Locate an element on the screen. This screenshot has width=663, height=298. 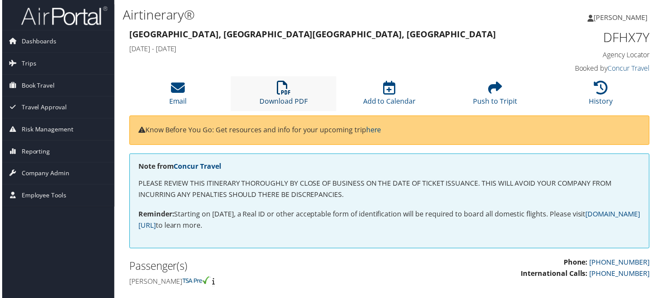
p: PLEASE REVIEW THIS ITINERARY THOROUGHLY BY CLOSE OF BUSINESS ON THE DATE OF TICKET ISSUANCE. THIS... is located at coordinates (390, 190).